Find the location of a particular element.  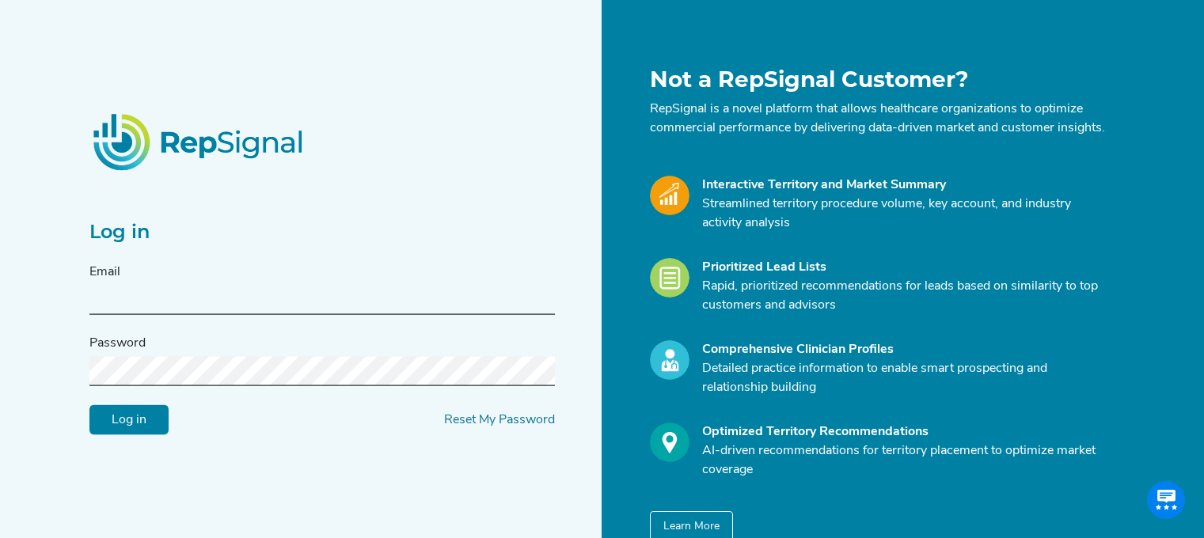

div: Comprehensive Clinician Profiles is located at coordinates (904, 350).